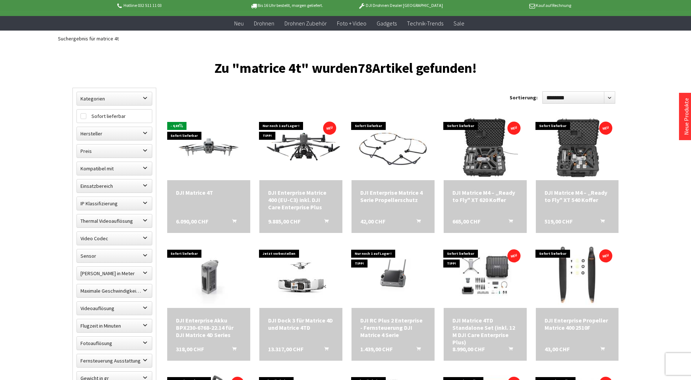 Image resolution: width=691 pixels, height=380 pixels. Describe the element at coordinates (485, 196) in the screenshot. I see `a: DJI Matrice M4 – „Ready to Fly" XT 620 Koffer 665,00 CHF In den Warenkorb` at that location.